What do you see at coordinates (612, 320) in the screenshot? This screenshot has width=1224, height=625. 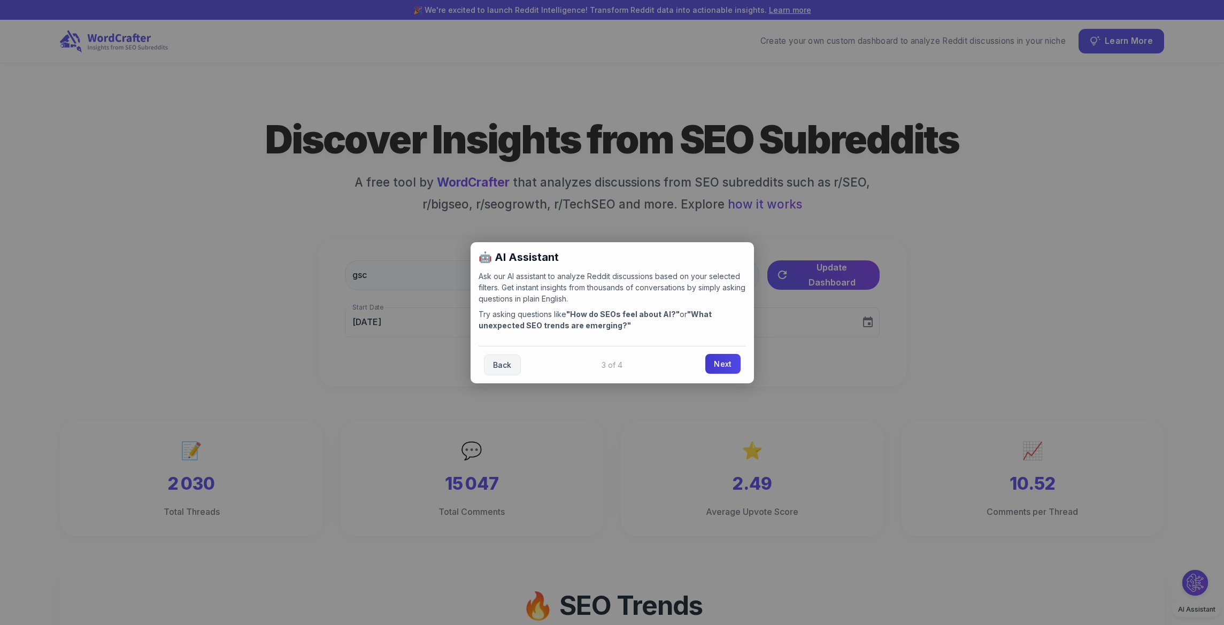 I see `p: Try asking questions like or` at bounding box center [612, 320].